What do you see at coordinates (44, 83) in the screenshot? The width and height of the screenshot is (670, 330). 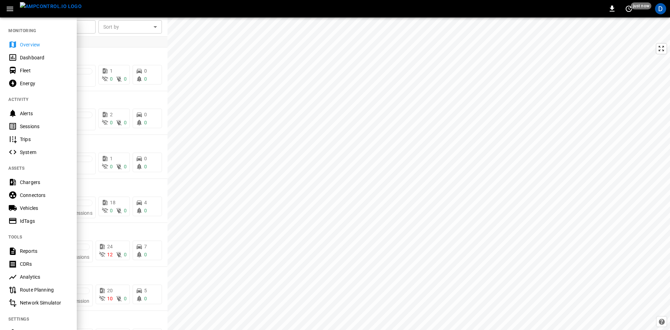 I see `div: Energy` at bounding box center [44, 83].